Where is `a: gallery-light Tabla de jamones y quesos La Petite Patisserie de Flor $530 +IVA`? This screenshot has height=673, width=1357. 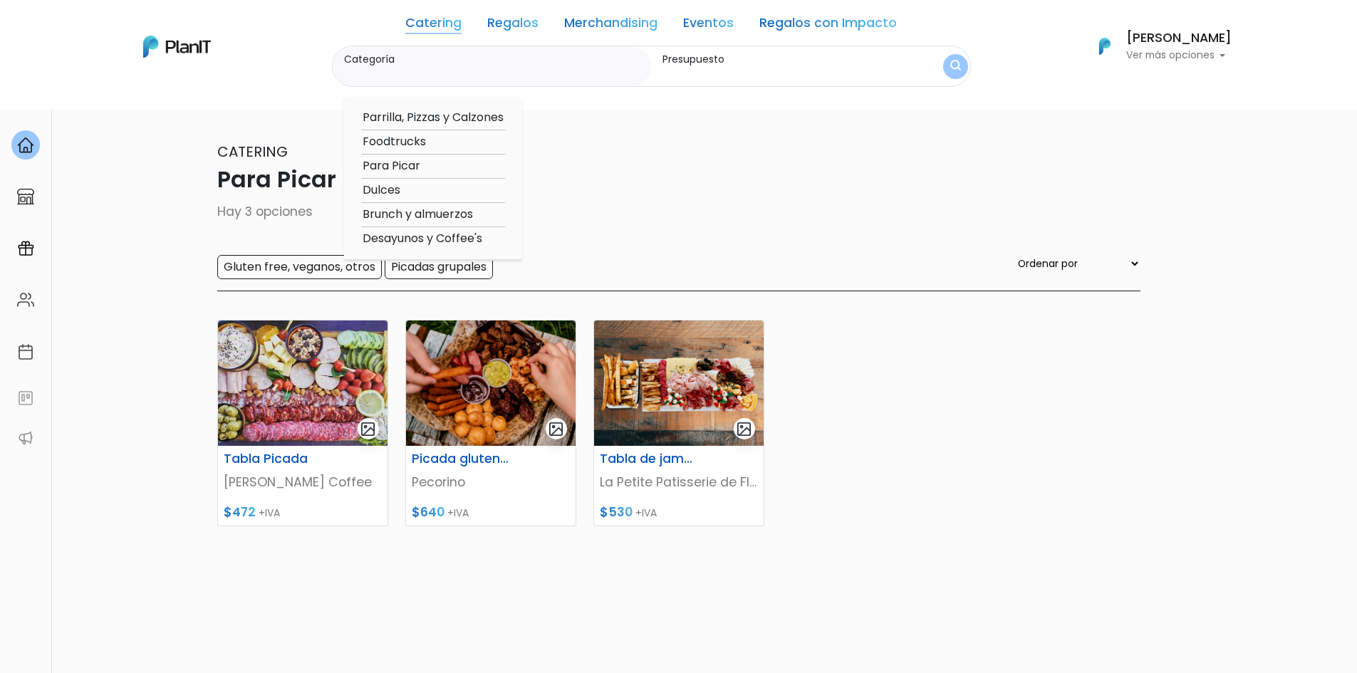 a: gallery-light Tabla de jamones y quesos La Petite Patisserie de Flor $530 +IVA is located at coordinates (679, 423).